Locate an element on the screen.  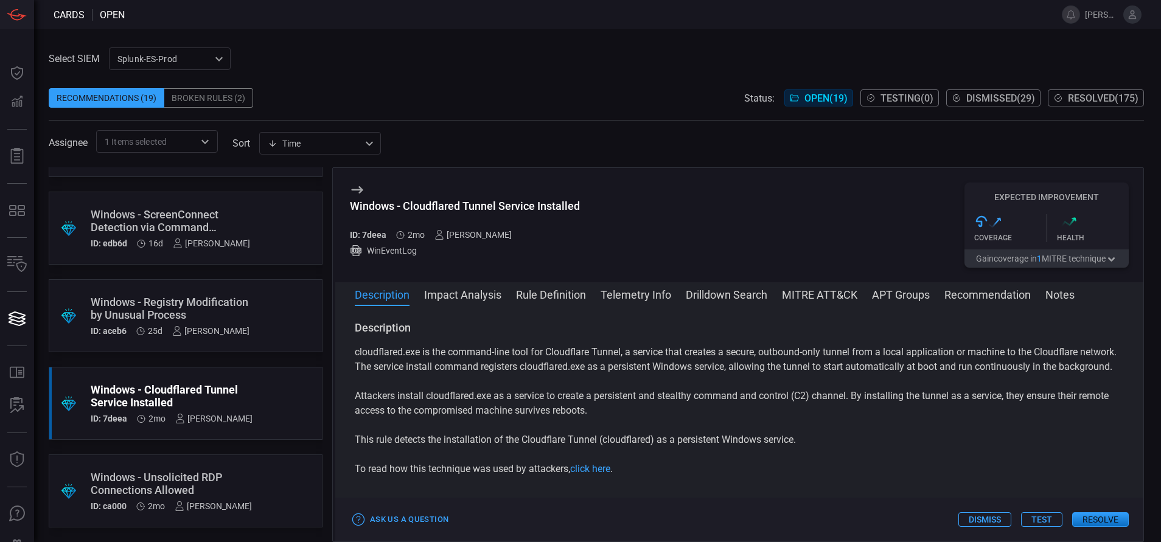
span: Assignee is located at coordinates (68, 142).